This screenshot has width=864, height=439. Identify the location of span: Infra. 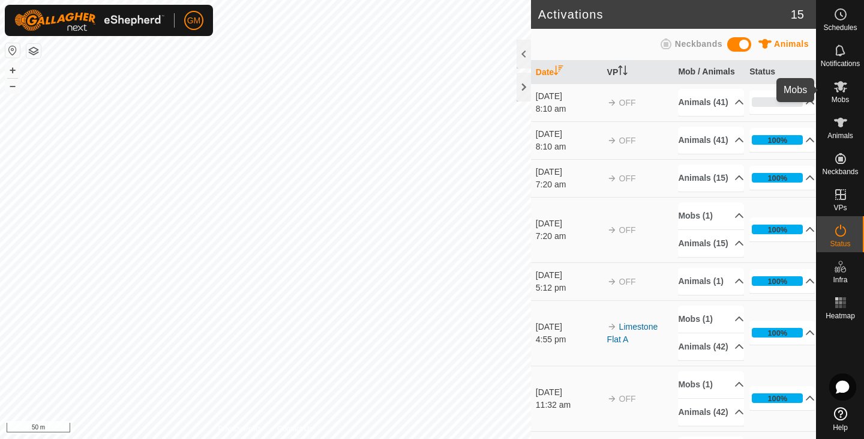
(840, 280).